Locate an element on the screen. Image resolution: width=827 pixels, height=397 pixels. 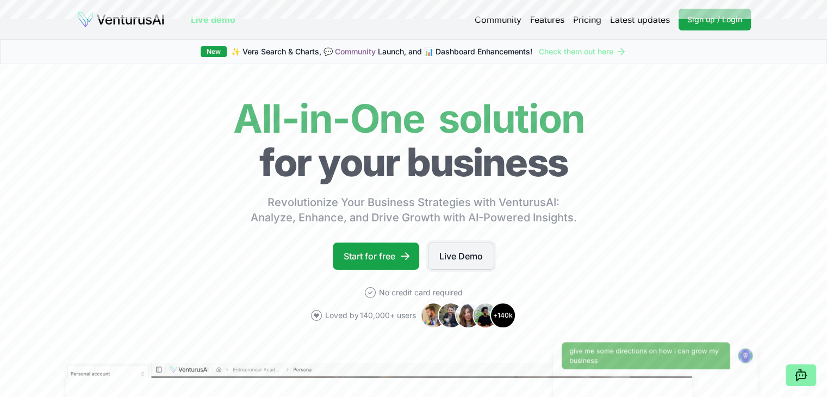
a: Start for free is located at coordinates (376, 256).